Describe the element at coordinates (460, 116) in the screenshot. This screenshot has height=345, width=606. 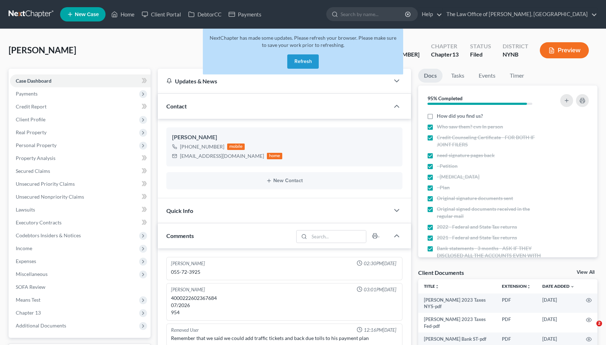
I see `span: How did you find us?` at that location.